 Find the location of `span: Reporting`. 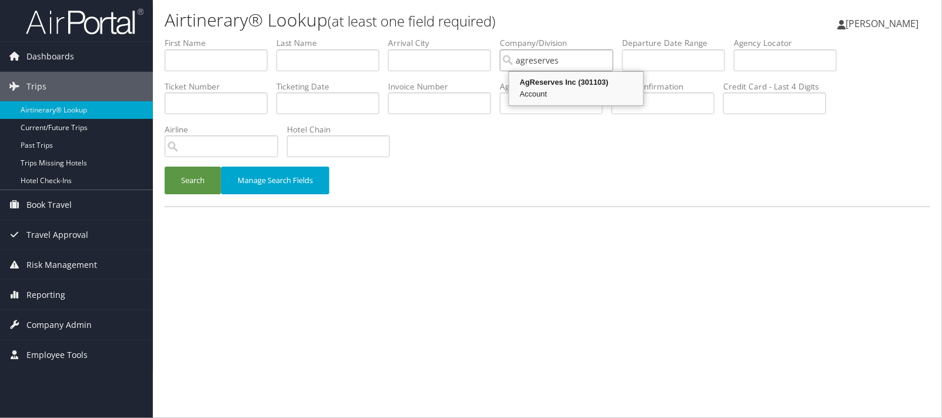

span: Reporting is located at coordinates (46, 295).